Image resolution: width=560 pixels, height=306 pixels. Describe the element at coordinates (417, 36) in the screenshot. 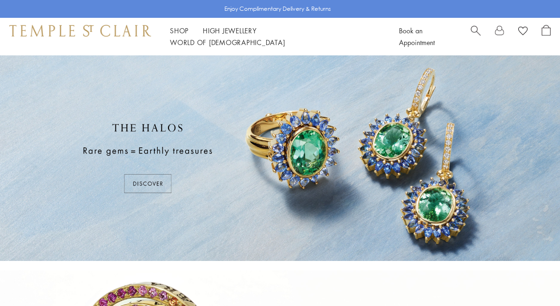

I see `a: Book an Appointment` at that location.